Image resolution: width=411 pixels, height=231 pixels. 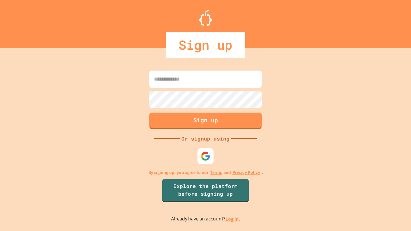 What do you see at coordinates (205, 139) in the screenshot?
I see `div: Or signup using` at bounding box center [205, 139].